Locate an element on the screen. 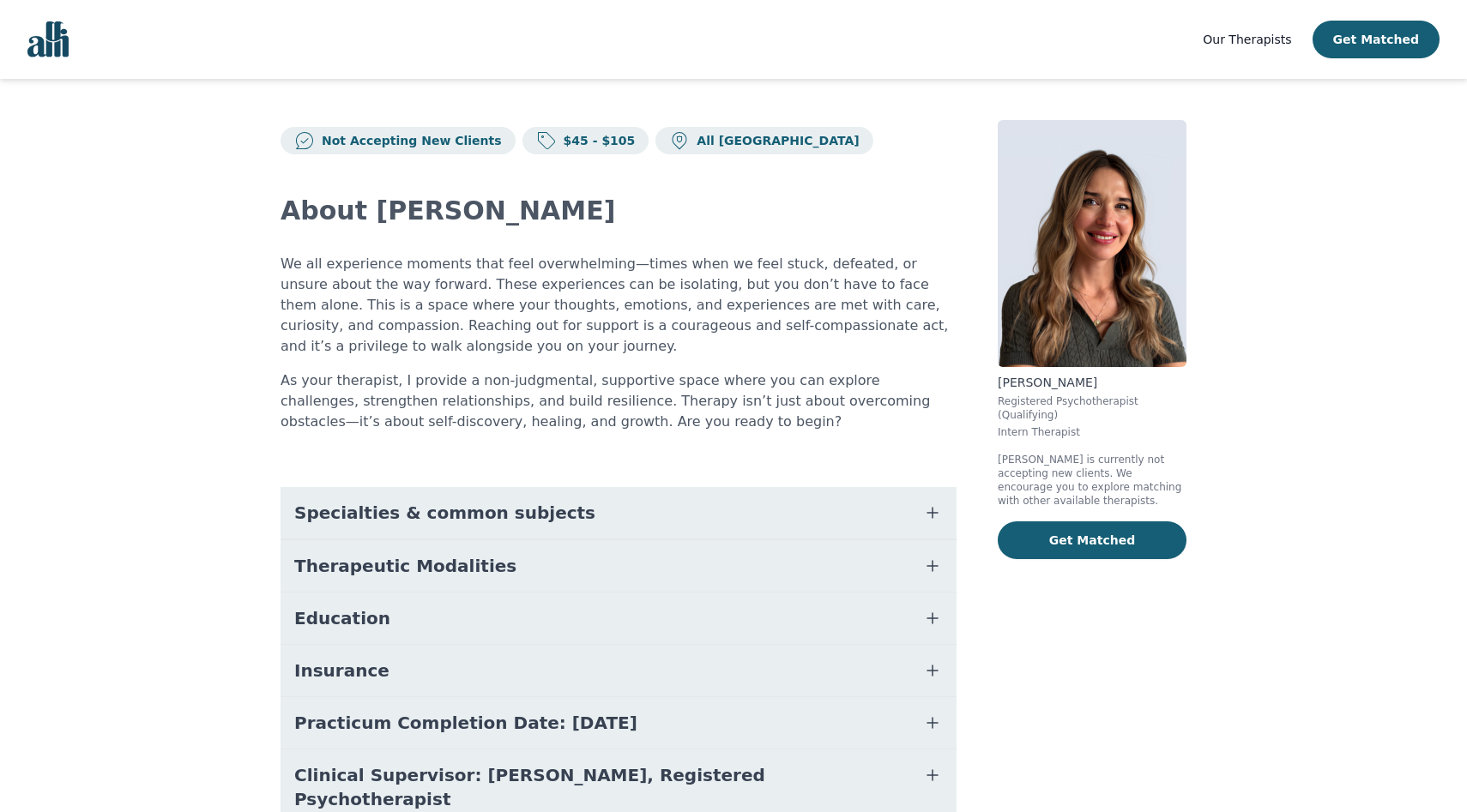 The width and height of the screenshot is (1467, 812). button: Education is located at coordinates (619, 619).